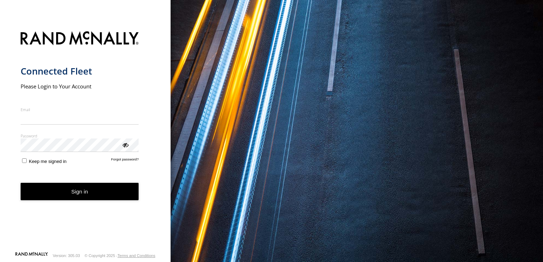 This screenshot has height=262, width=543. What do you see at coordinates (32, 256) in the screenshot?
I see `a: Visit our Website` at bounding box center [32, 256].